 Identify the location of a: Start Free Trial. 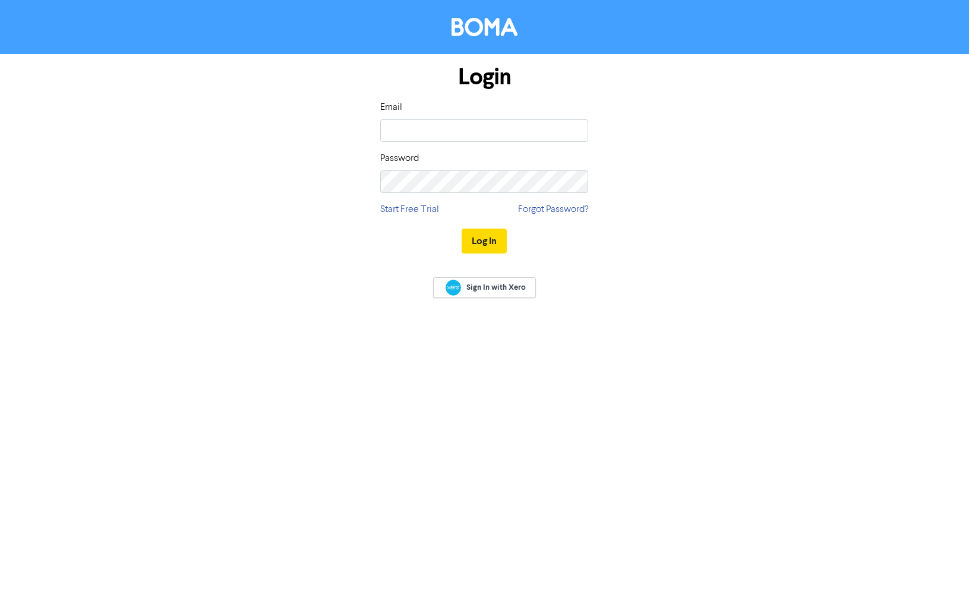
(409, 210).